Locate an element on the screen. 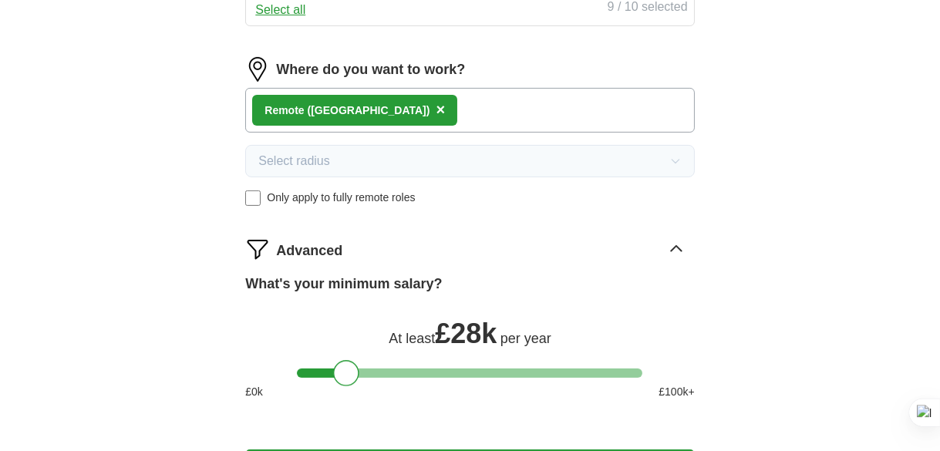 This screenshot has height=451, width=940. span: At least is located at coordinates (412, 339).